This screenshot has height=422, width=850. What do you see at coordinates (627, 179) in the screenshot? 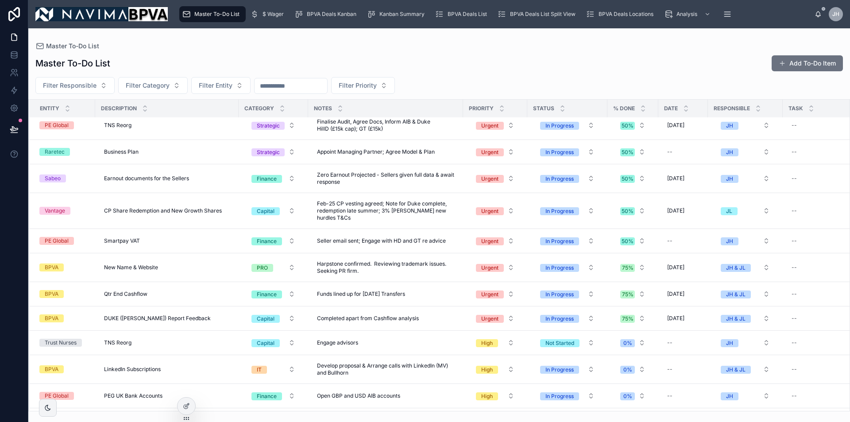
I see `div: 50%` at bounding box center [627, 179].